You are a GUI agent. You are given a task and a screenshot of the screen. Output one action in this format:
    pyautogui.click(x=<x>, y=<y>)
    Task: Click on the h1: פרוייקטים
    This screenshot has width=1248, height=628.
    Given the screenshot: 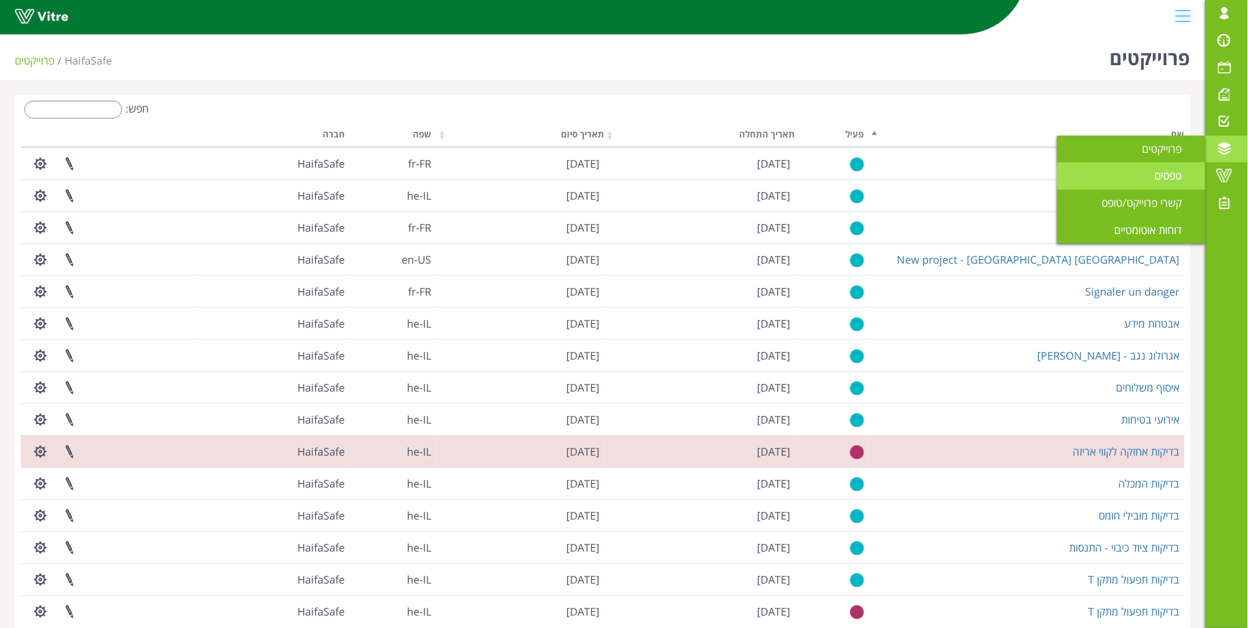 What is the action you would take?
    pyautogui.click(x=1150, y=54)
    